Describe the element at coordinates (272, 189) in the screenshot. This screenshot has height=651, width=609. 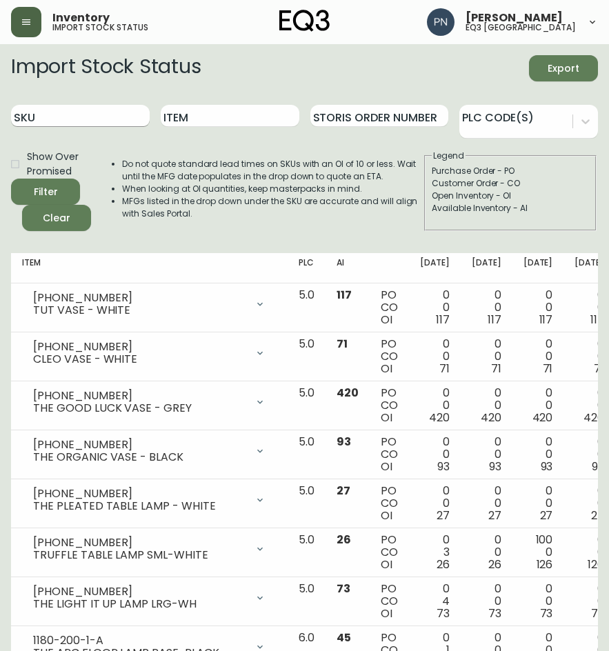
I see `li: When looking at OI quantities, keep masterpacks in mind.` at that location.